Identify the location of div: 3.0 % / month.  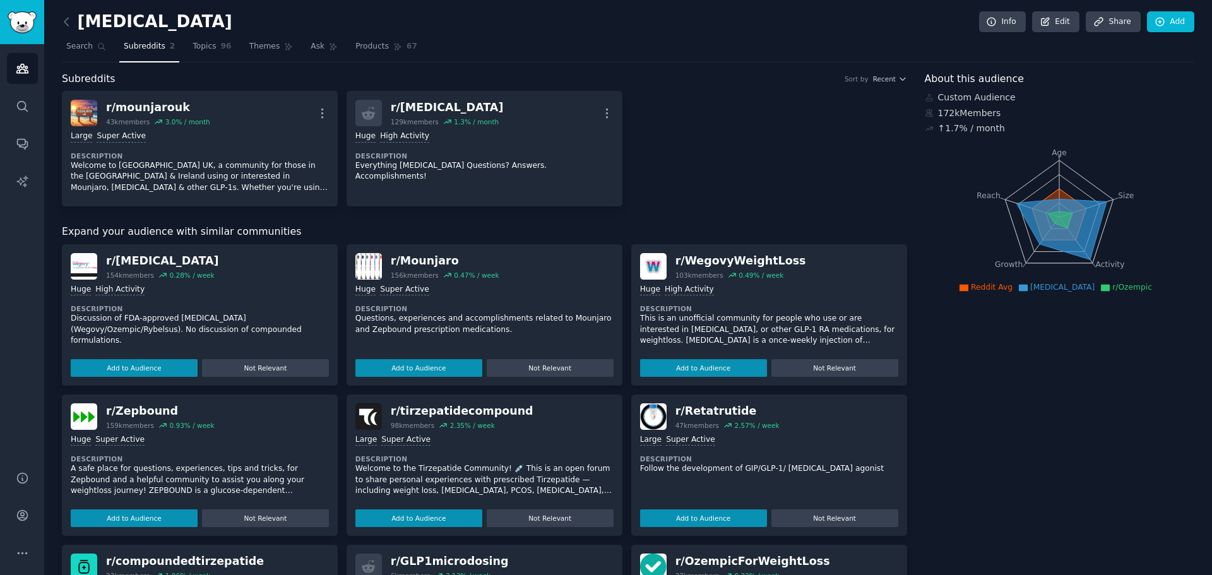
(187, 122).